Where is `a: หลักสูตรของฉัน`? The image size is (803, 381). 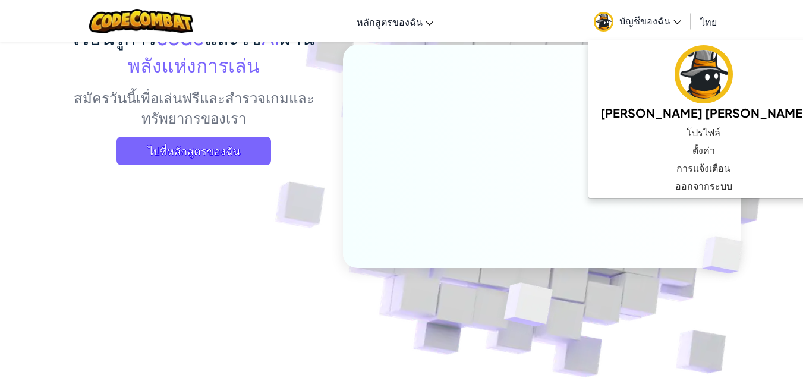 a: หลักสูตรของฉัน is located at coordinates (395, 21).